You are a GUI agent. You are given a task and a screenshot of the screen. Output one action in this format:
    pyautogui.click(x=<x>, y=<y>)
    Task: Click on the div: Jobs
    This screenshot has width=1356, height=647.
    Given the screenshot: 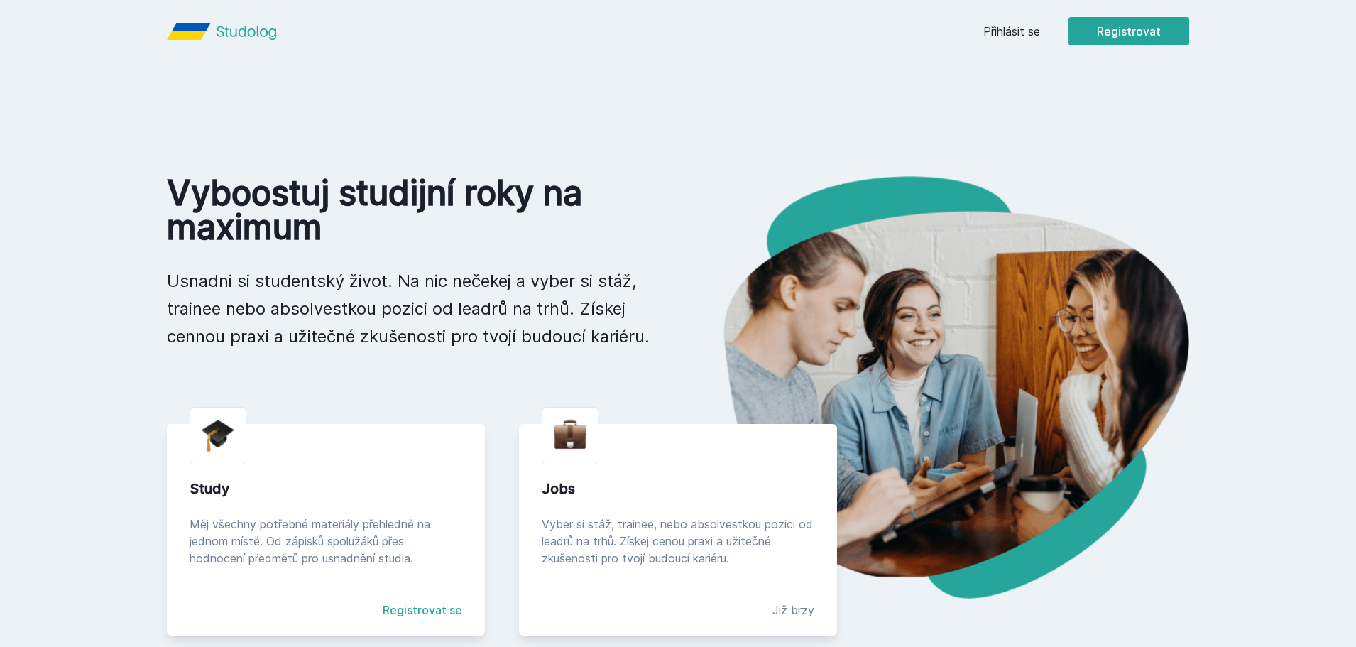 What is the action you would take?
    pyautogui.click(x=678, y=488)
    